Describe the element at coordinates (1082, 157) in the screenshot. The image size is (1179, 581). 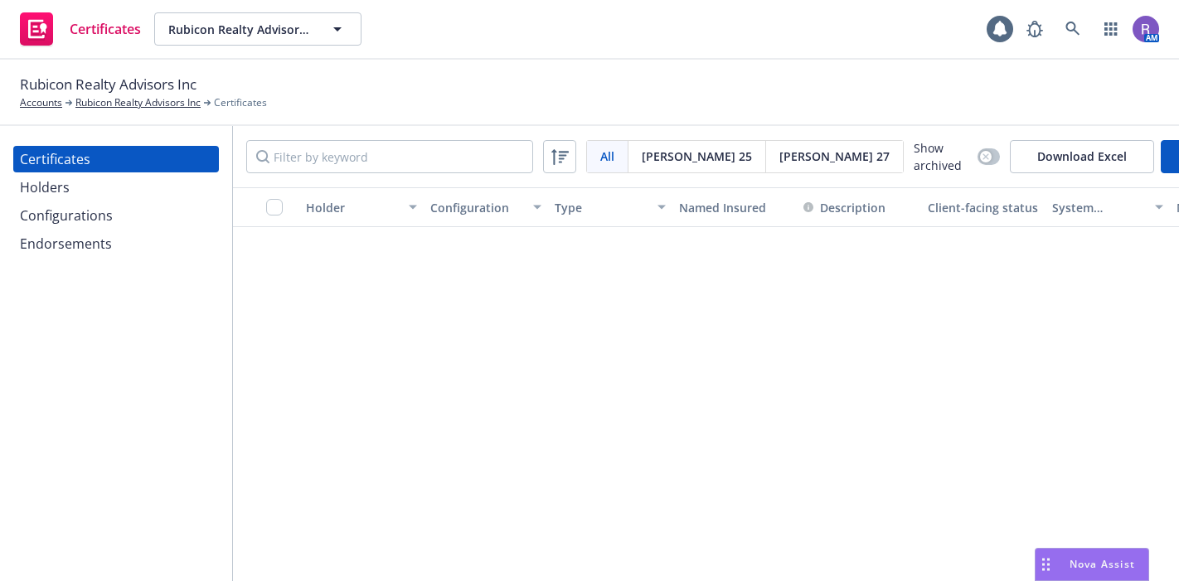
I see `button: Download Excel` at that location.